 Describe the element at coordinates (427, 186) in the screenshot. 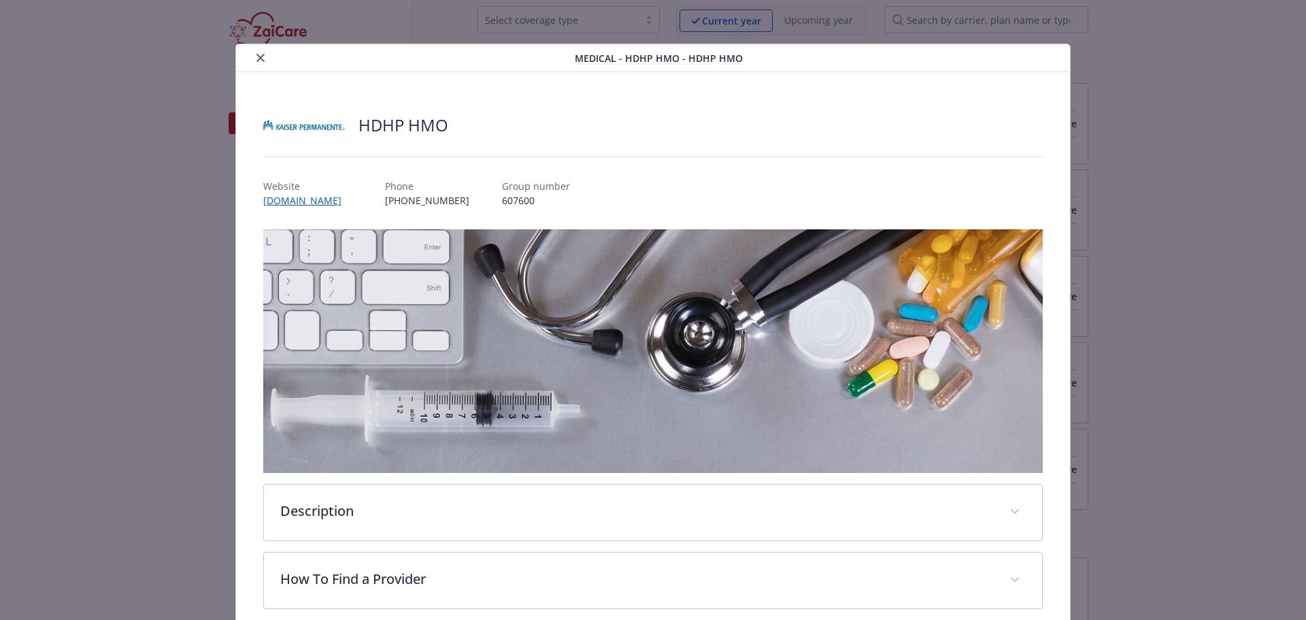

I see `p: Phone` at that location.